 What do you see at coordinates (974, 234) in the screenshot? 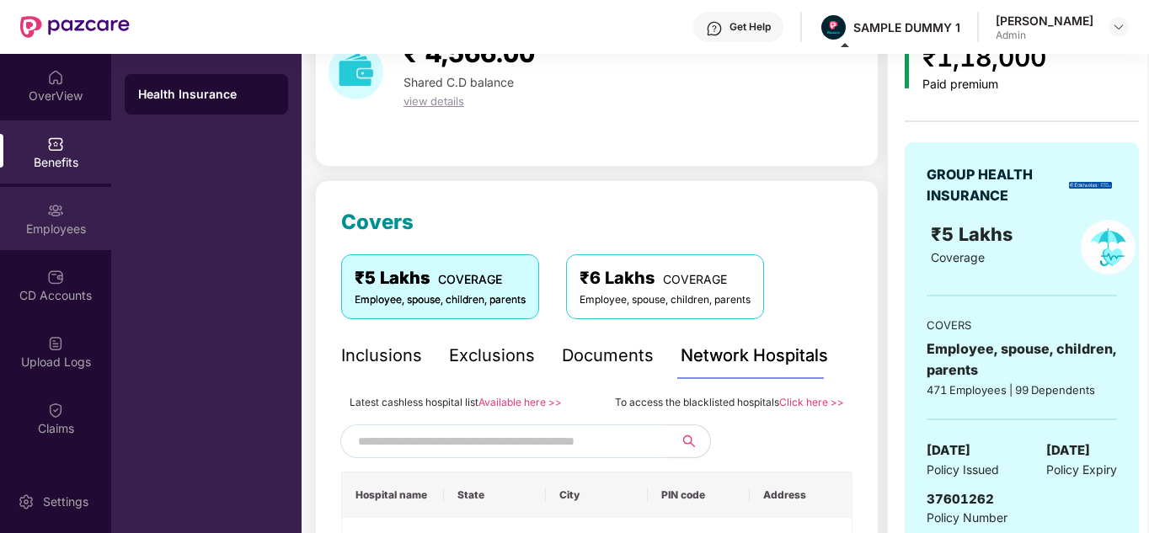
I see `span: ₹5 Lakhs` at bounding box center [974, 234].